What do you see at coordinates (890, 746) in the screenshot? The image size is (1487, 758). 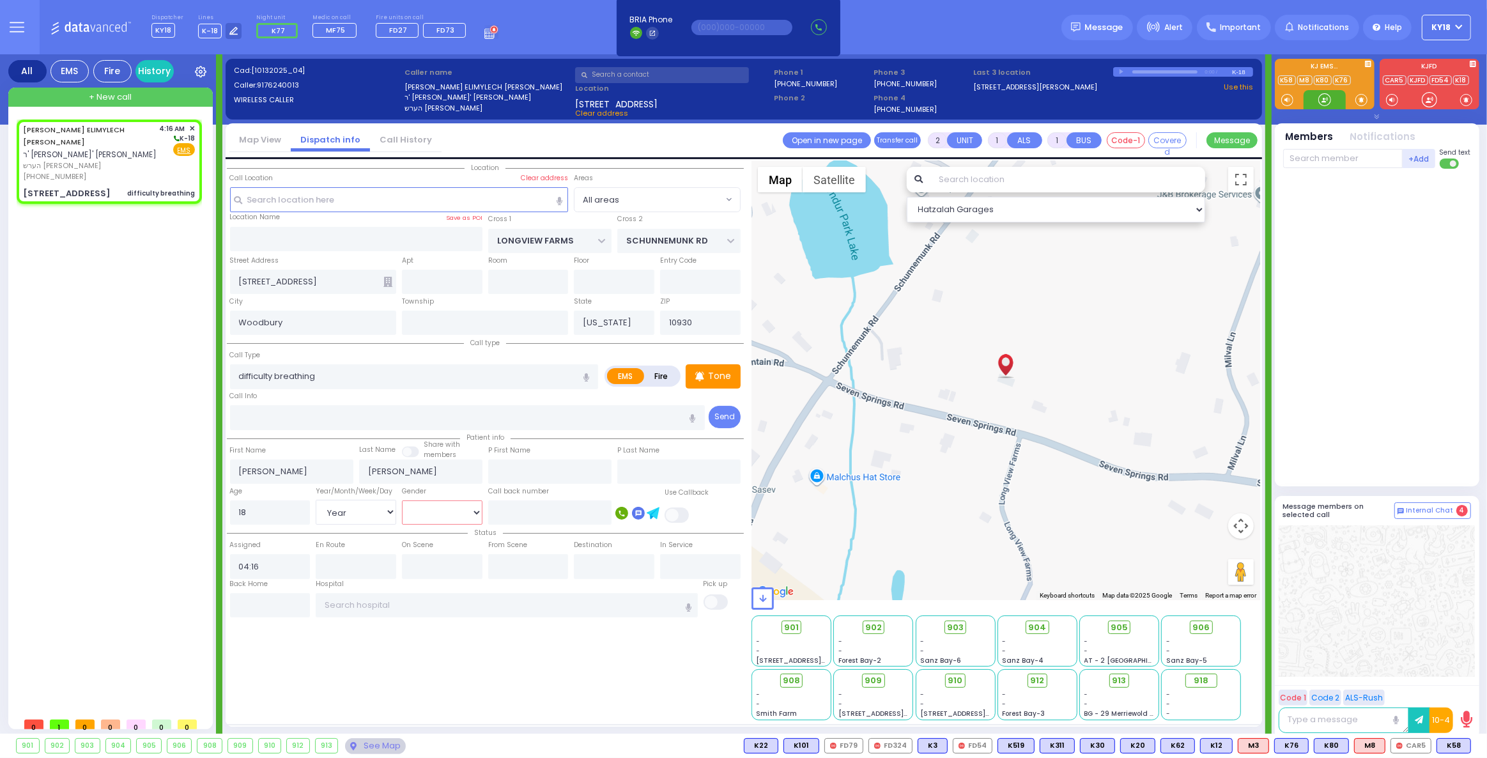 I see `div: FD324` at bounding box center [890, 746].